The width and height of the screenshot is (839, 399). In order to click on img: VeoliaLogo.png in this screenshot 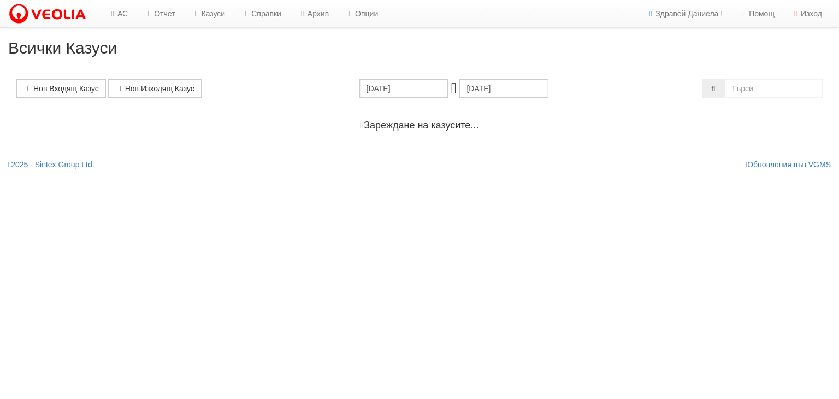, I will do `click(50, 14)`.